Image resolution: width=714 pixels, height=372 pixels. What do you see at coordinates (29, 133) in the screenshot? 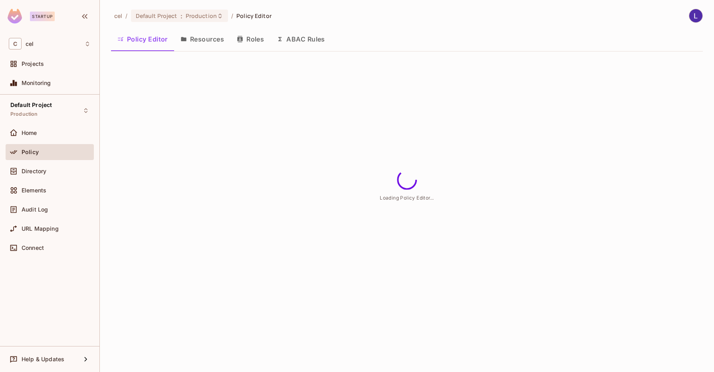
I see `span: Home` at bounding box center [29, 133].